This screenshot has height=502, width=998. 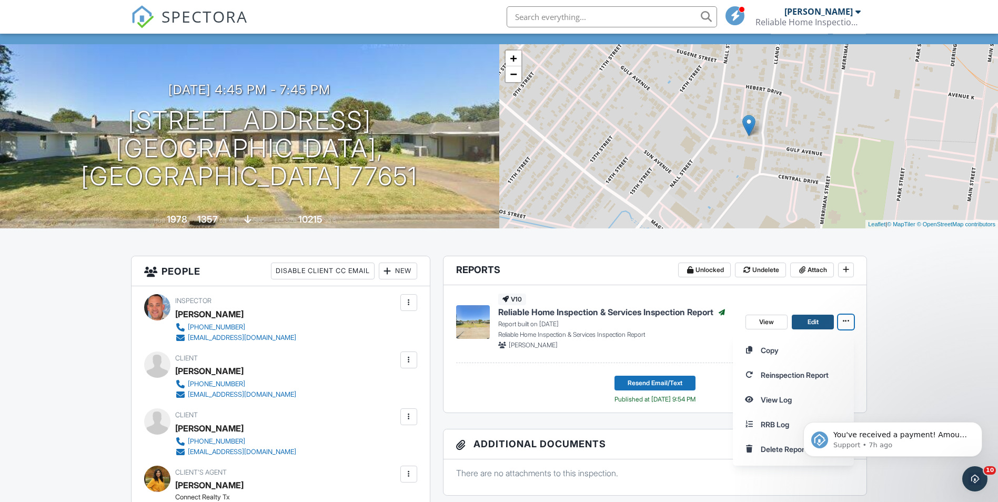 I want to click on div: 10215, so click(x=310, y=219).